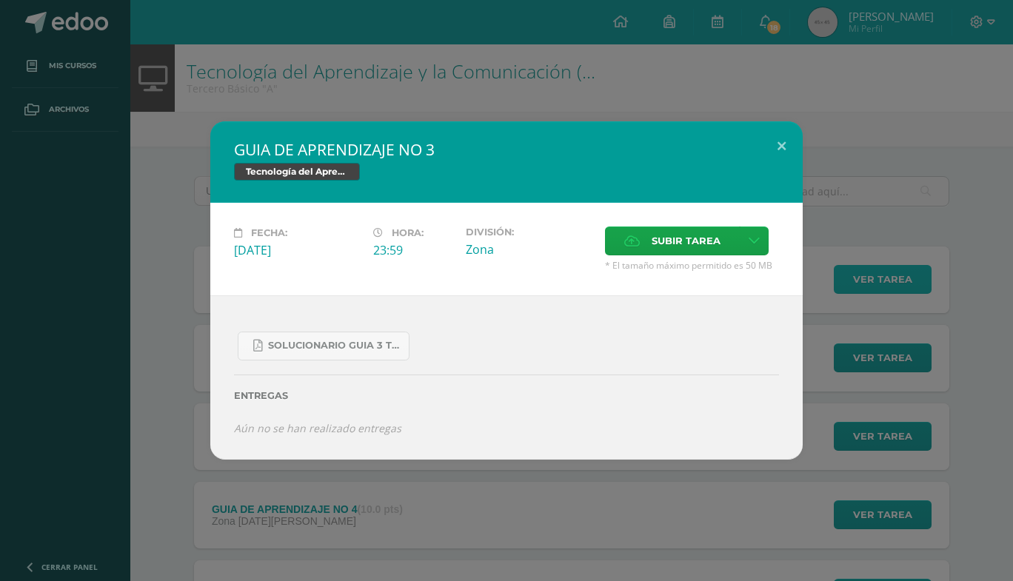  I want to click on h2: GUIA DE APRENDIZAJE NO 3, so click(506, 150).